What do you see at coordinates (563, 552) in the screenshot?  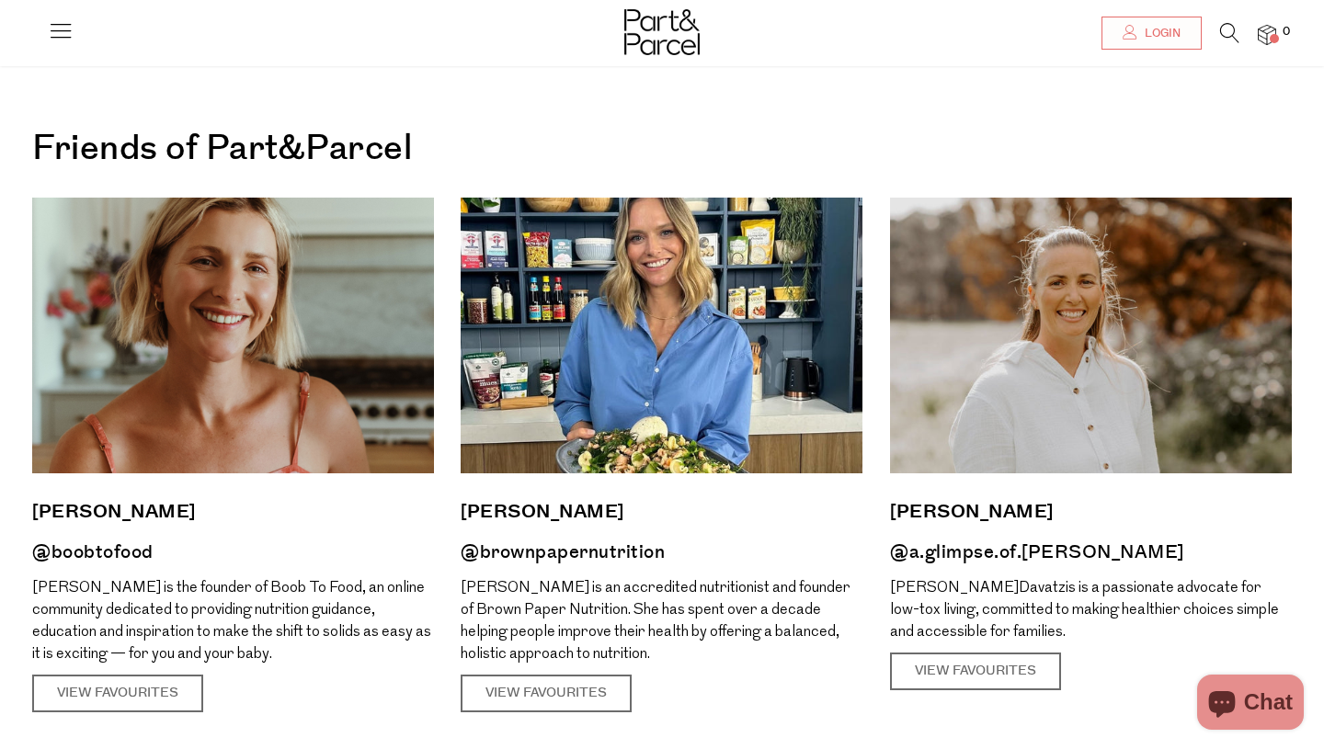 I see `a: @brownpapernutrition` at bounding box center [563, 552].